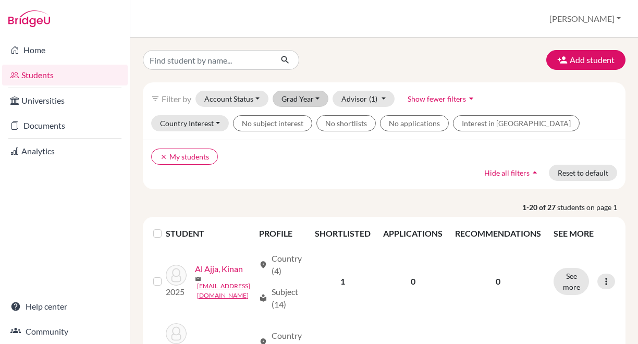  What do you see at coordinates (176, 99) in the screenshot?
I see `span: Filter by` at bounding box center [176, 99].